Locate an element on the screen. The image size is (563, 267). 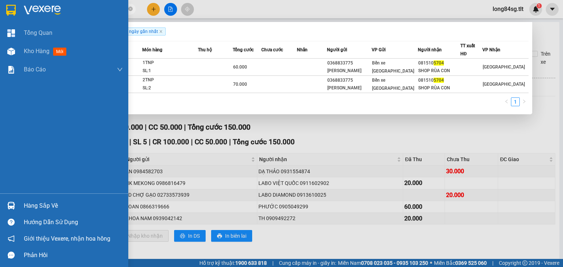
div: SL: 1 is located at coordinates (170, 71).